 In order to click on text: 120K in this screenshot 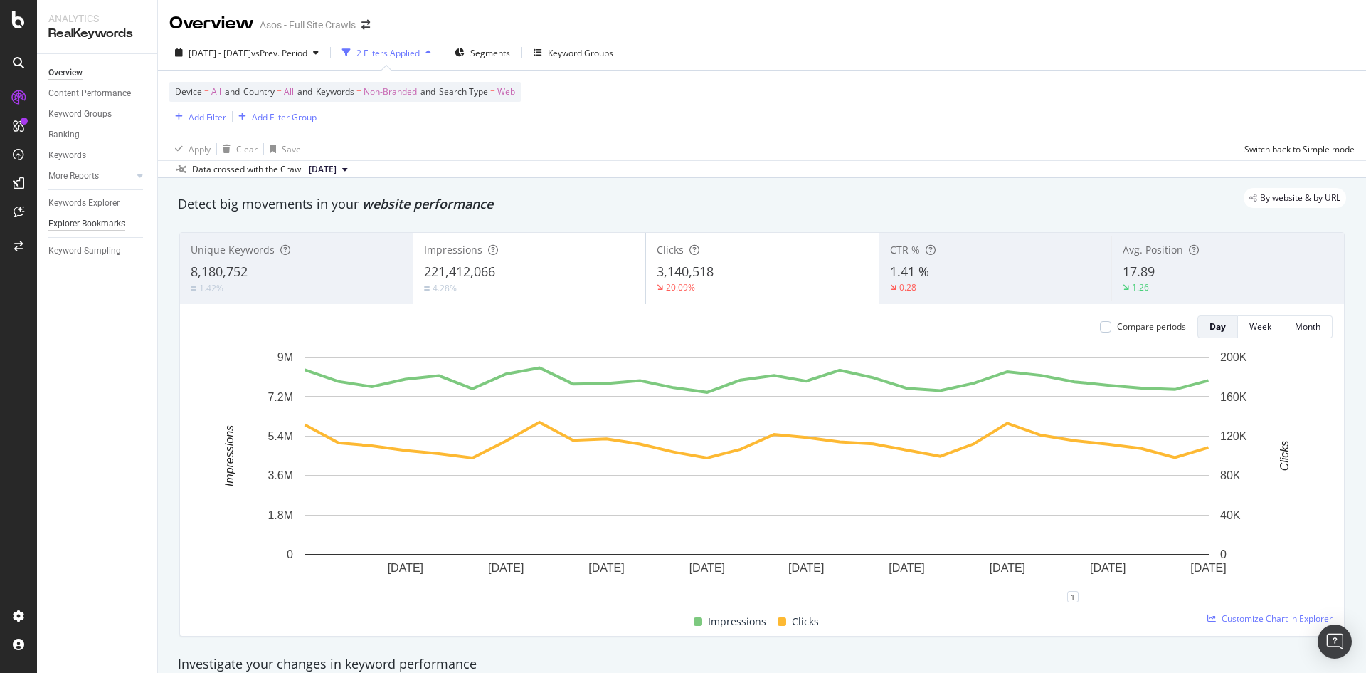, I will do `click(1234, 436)`.